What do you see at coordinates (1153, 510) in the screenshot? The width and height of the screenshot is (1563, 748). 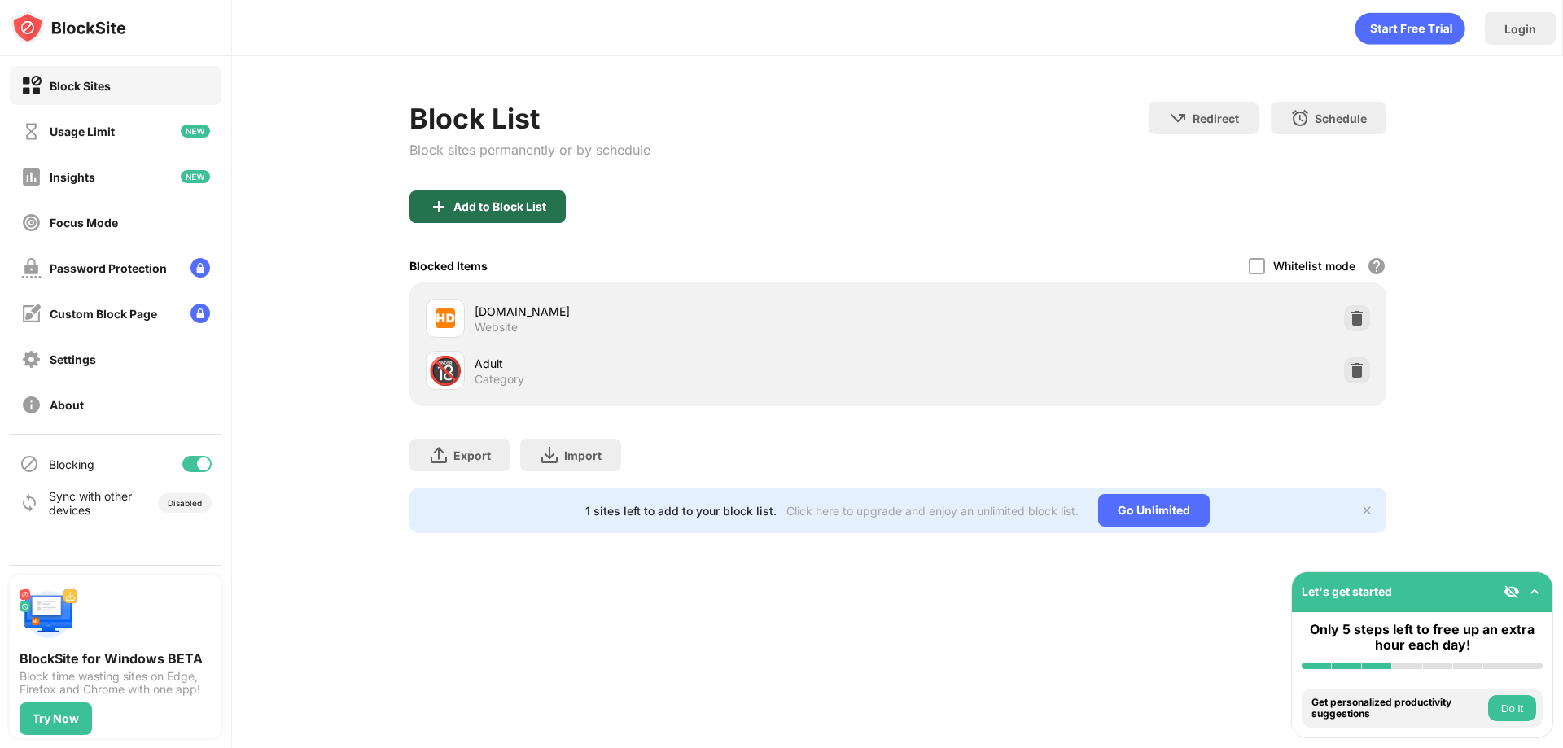 I see `div: Go Unlimited` at bounding box center [1153, 510].